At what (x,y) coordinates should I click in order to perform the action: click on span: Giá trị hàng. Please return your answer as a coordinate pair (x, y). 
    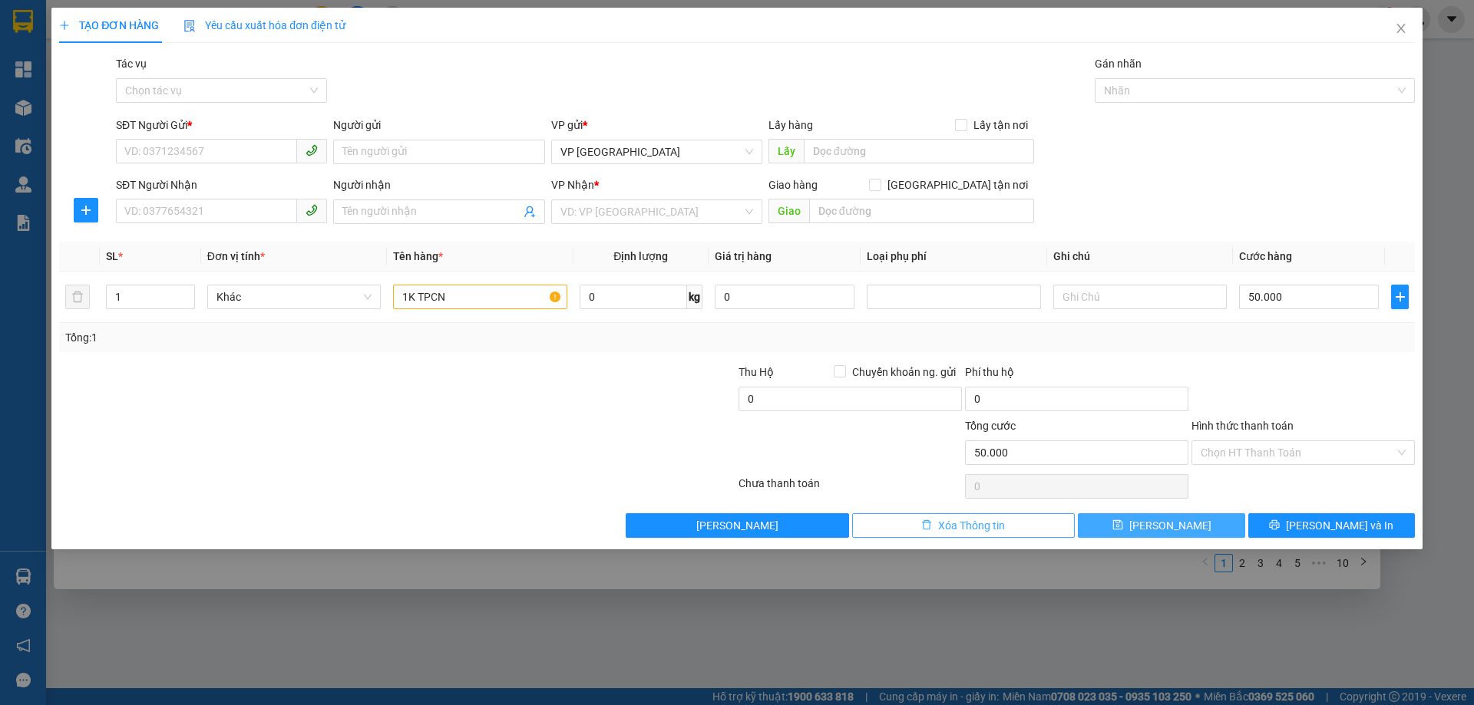
    Looking at the image, I should click on (743, 256).